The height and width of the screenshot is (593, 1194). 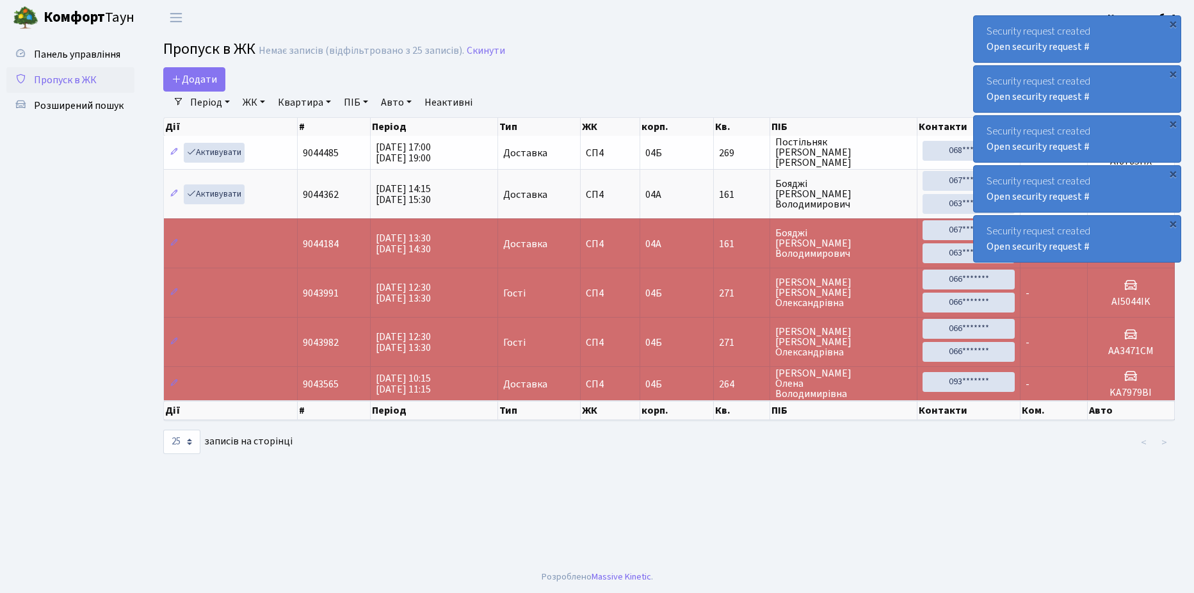 What do you see at coordinates (742, 153) in the screenshot?
I see `span: 269` at bounding box center [742, 153].